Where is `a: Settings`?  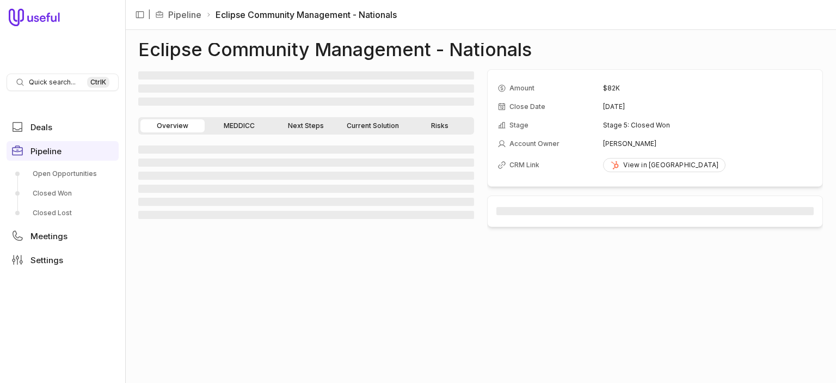
a: Settings is located at coordinates (63, 260).